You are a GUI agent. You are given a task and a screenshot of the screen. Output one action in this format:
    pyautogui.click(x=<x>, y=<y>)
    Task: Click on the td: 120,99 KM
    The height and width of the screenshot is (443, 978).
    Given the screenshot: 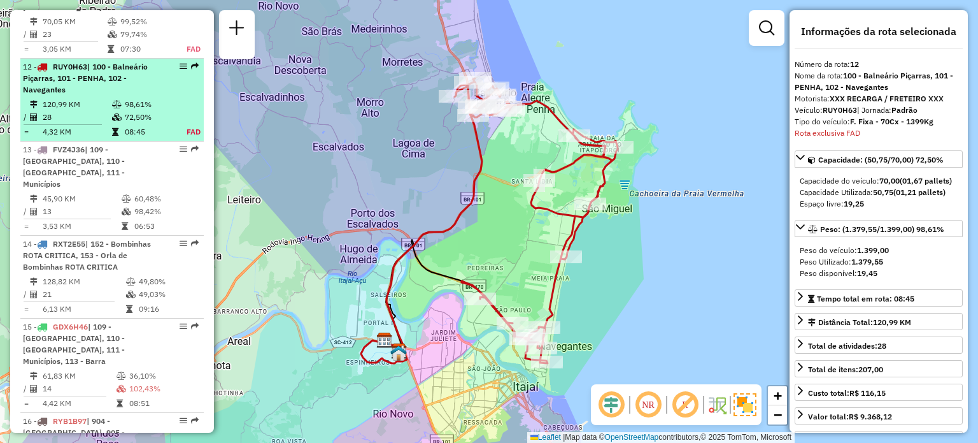 What is the action you would take?
    pyautogui.click(x=76, y=104)
    